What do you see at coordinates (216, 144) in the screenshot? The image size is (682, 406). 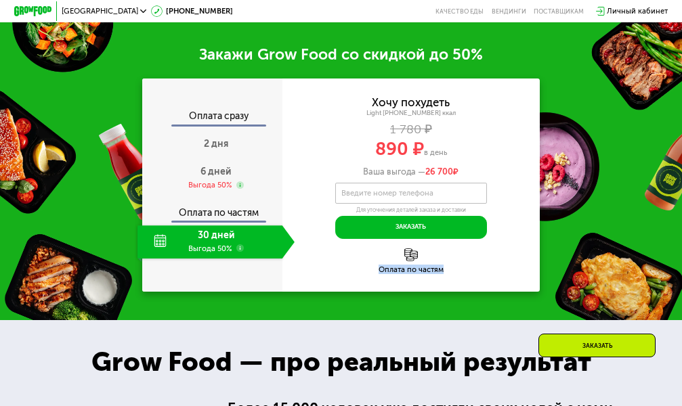 I see `span: 2 дня` at bounding box center [216, 144].